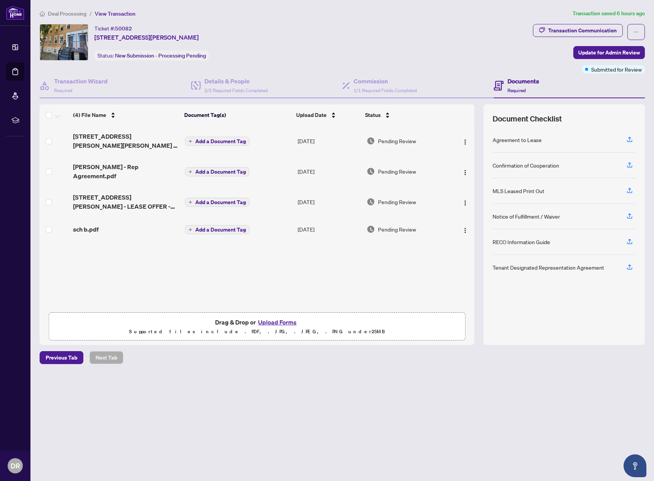  What do you see at coordinates (519, 191) in the screenshot?
I see `div: MLS Leased Print Out` at bounding box center [519, 191].